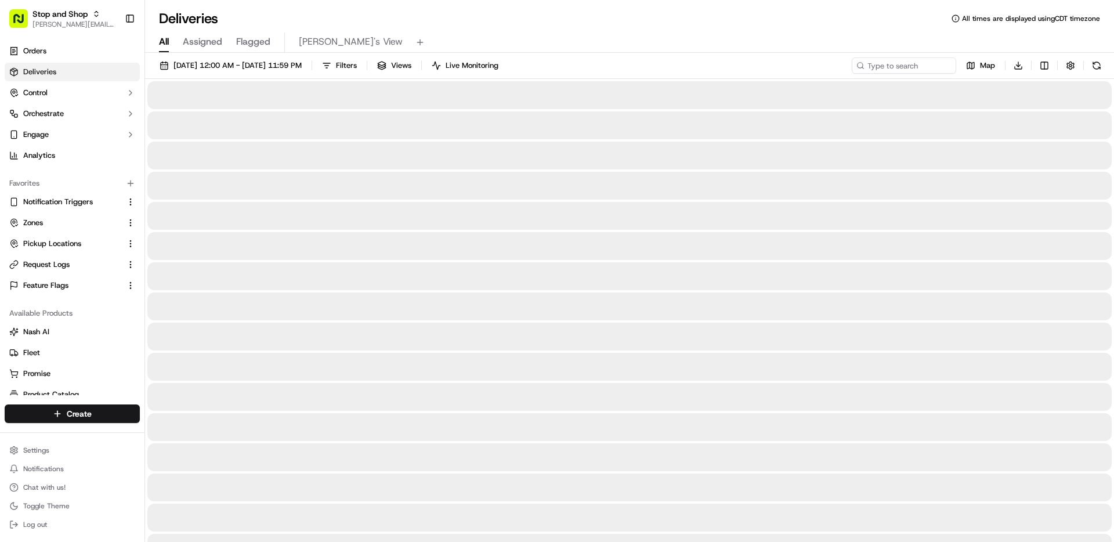 The height and width of the screenshot is (542, 1114). I want to click on a: Pickup Locations, so click(65, 244).